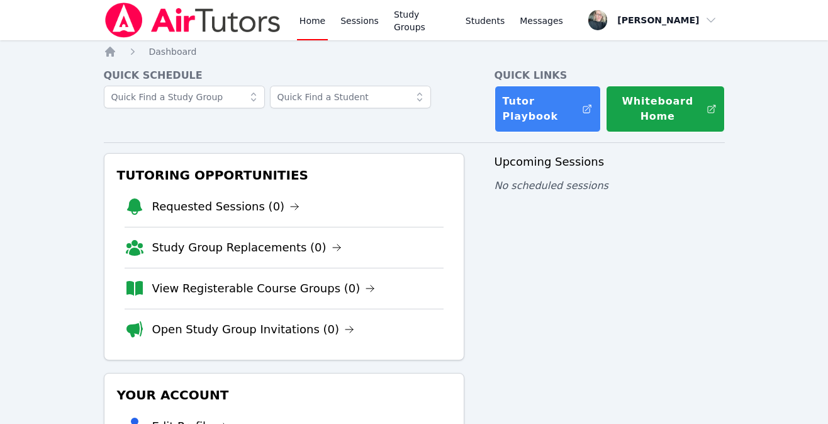 Image resolution: width=828 pixels, height=424 pixels. I want to click on a: Dashboard, so click(173, 52).